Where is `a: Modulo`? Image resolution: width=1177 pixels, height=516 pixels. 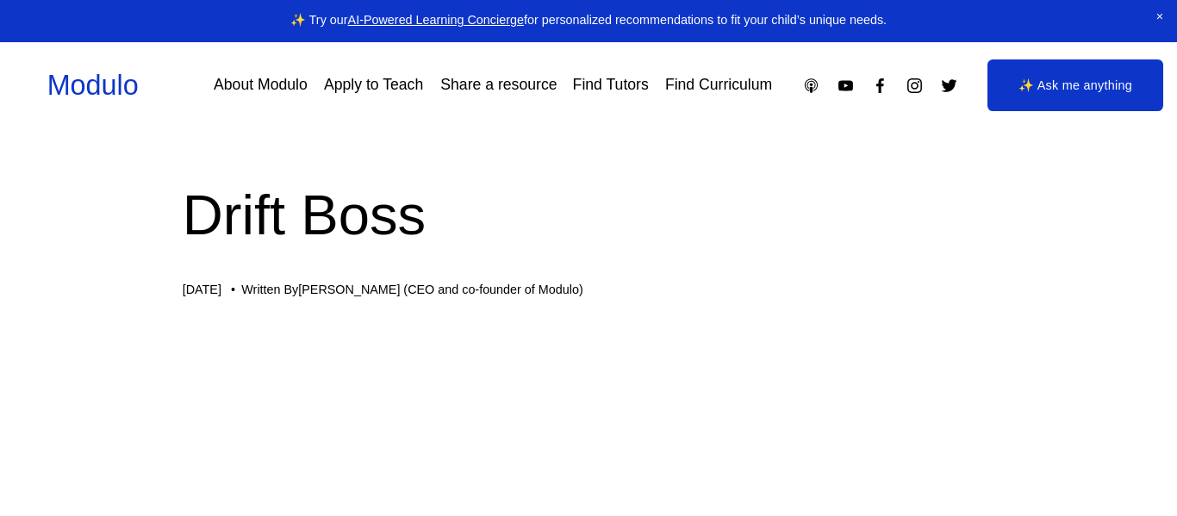
a: Modulo is located at coordinates (93, 85).